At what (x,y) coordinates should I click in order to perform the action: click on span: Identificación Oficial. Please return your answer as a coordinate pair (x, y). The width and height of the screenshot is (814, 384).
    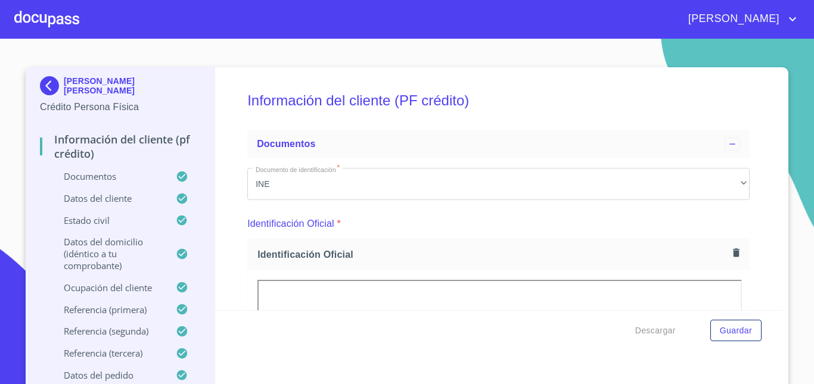
    Looking at the image, I should click on (493, 254).